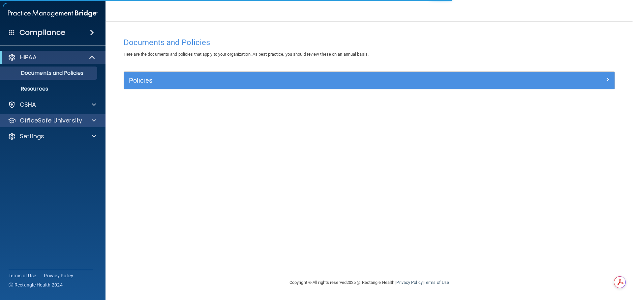  Describe the element at coordinates (369, 80) in the screenshot. I see `a: Policies` at that location.